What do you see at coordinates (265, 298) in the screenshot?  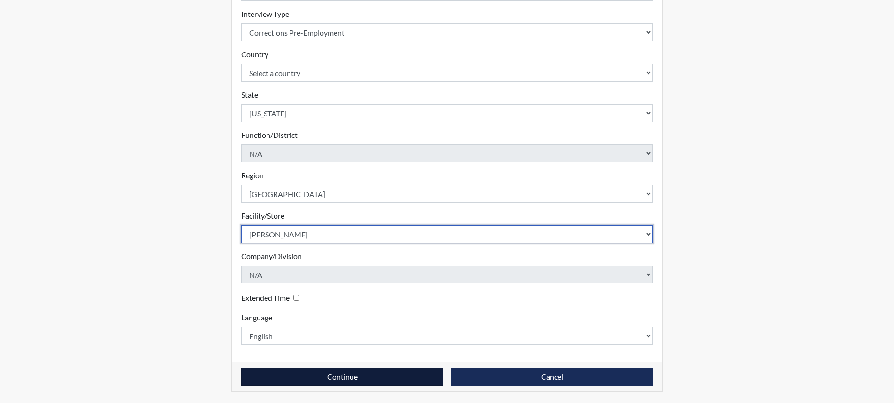 I see `label: Extended Time` at bounding box center [265, 298].